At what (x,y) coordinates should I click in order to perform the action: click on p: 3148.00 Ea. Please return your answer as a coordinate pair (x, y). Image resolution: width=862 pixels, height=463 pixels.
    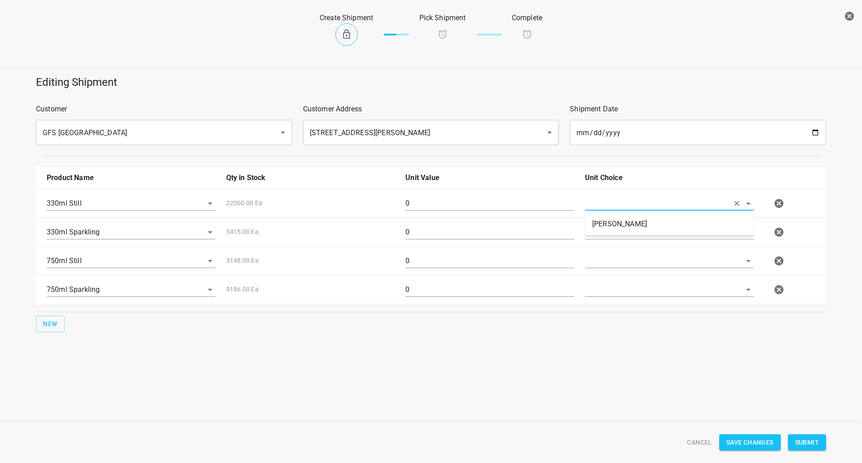
    Looking at the image, I should click on (311, 260).